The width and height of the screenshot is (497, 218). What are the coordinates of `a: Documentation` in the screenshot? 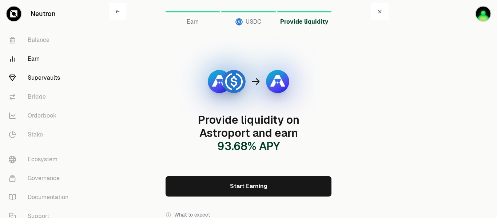 It's located at (41, 197).